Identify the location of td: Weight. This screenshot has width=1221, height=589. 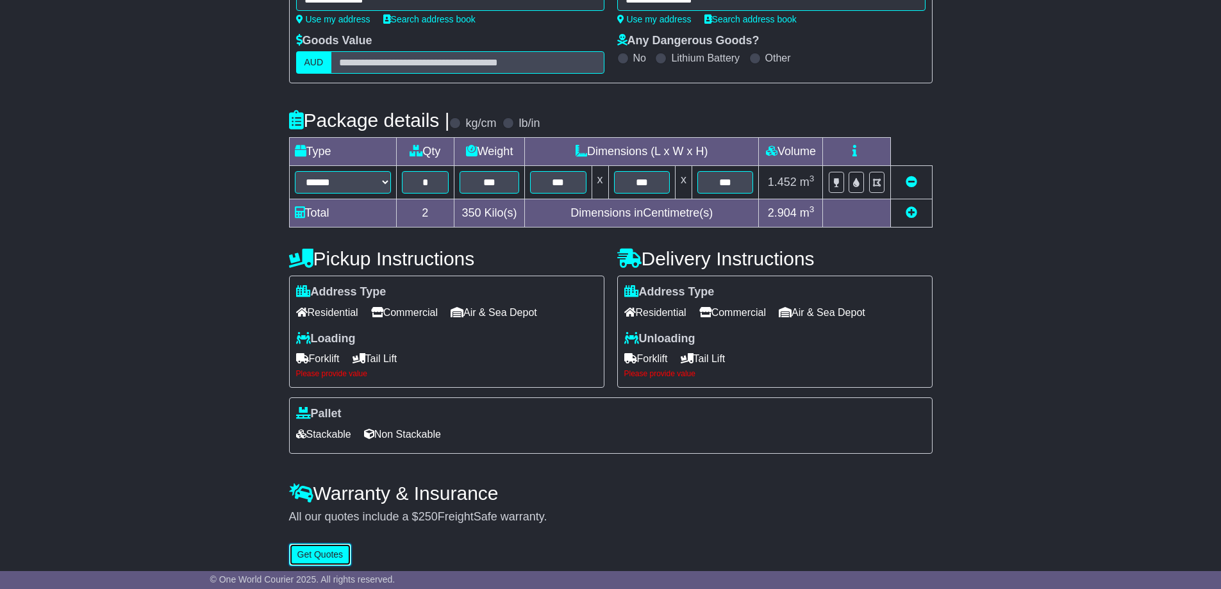
(490, 152).